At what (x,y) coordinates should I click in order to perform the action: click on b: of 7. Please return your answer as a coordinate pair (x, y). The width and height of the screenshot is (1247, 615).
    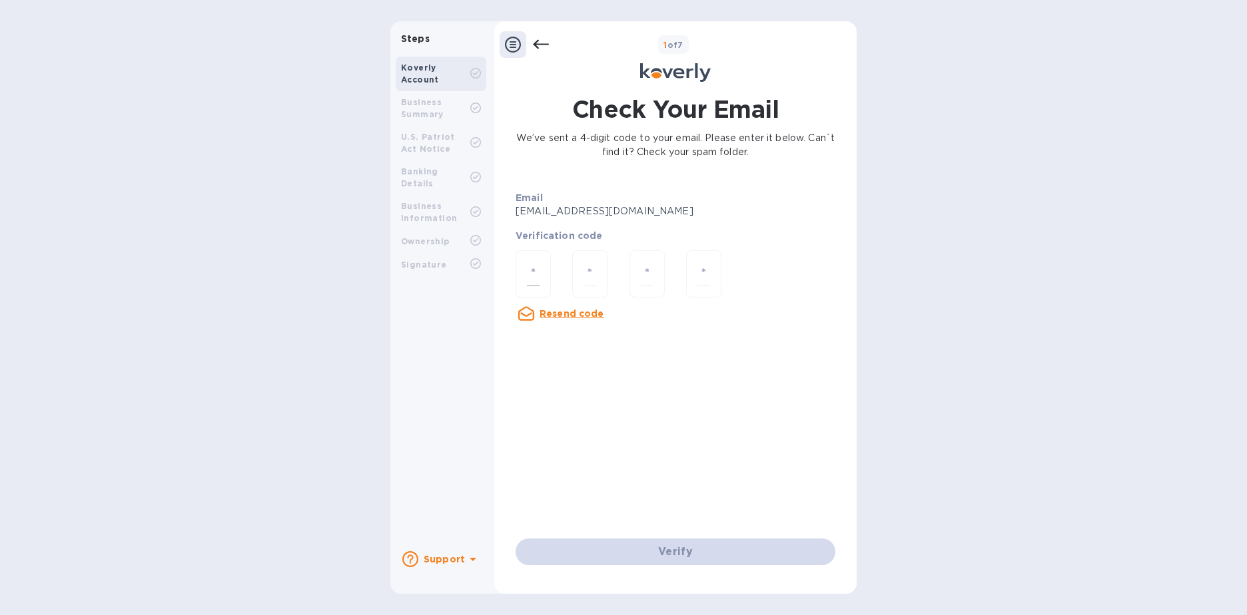
    Looking at the image, I should click on (673, 45).